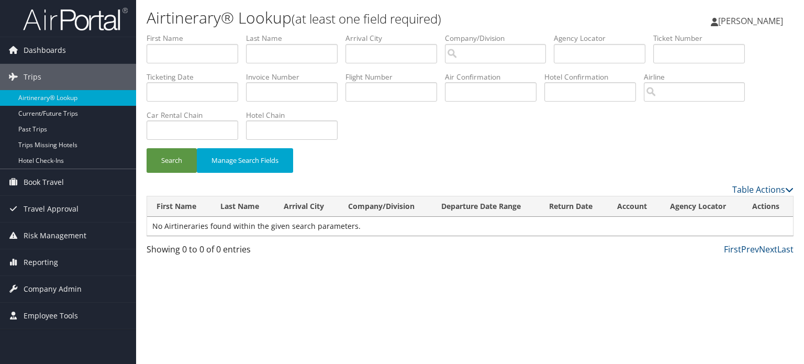 The image size is (804, 364). I want to click on th: Account: activate to sort column ascending, so click(634, 206).